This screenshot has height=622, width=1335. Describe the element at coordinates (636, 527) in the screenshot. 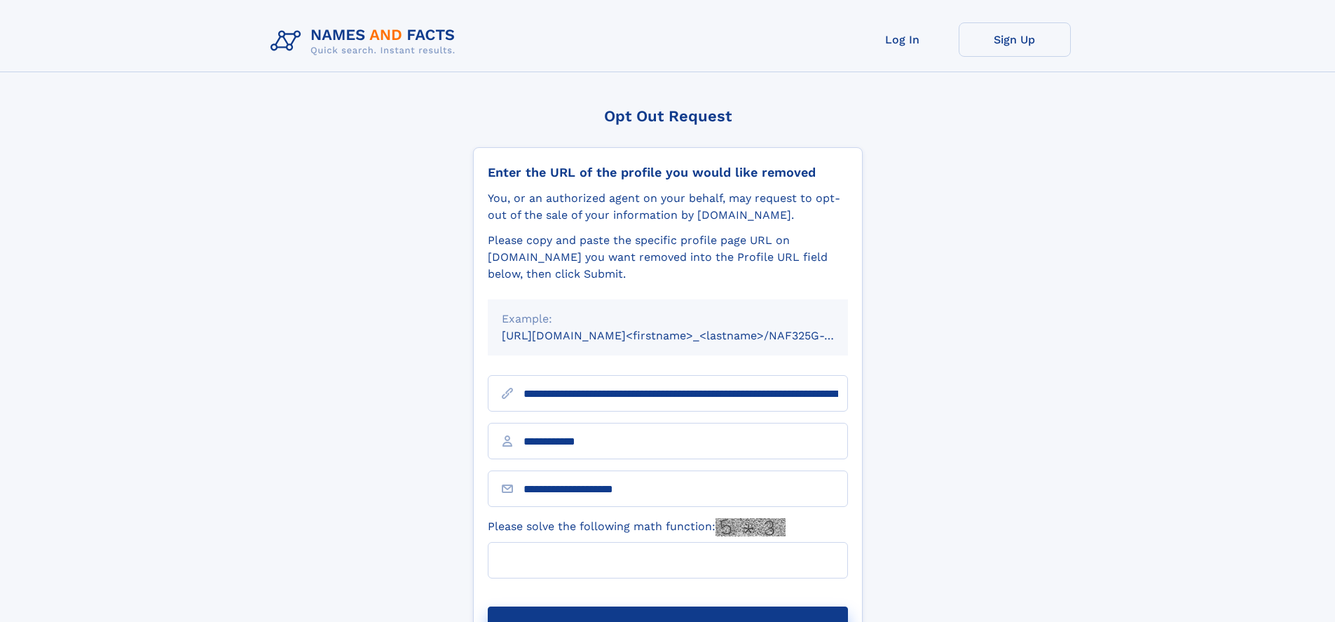

I see `label: Please solve the following math function:` at that location.